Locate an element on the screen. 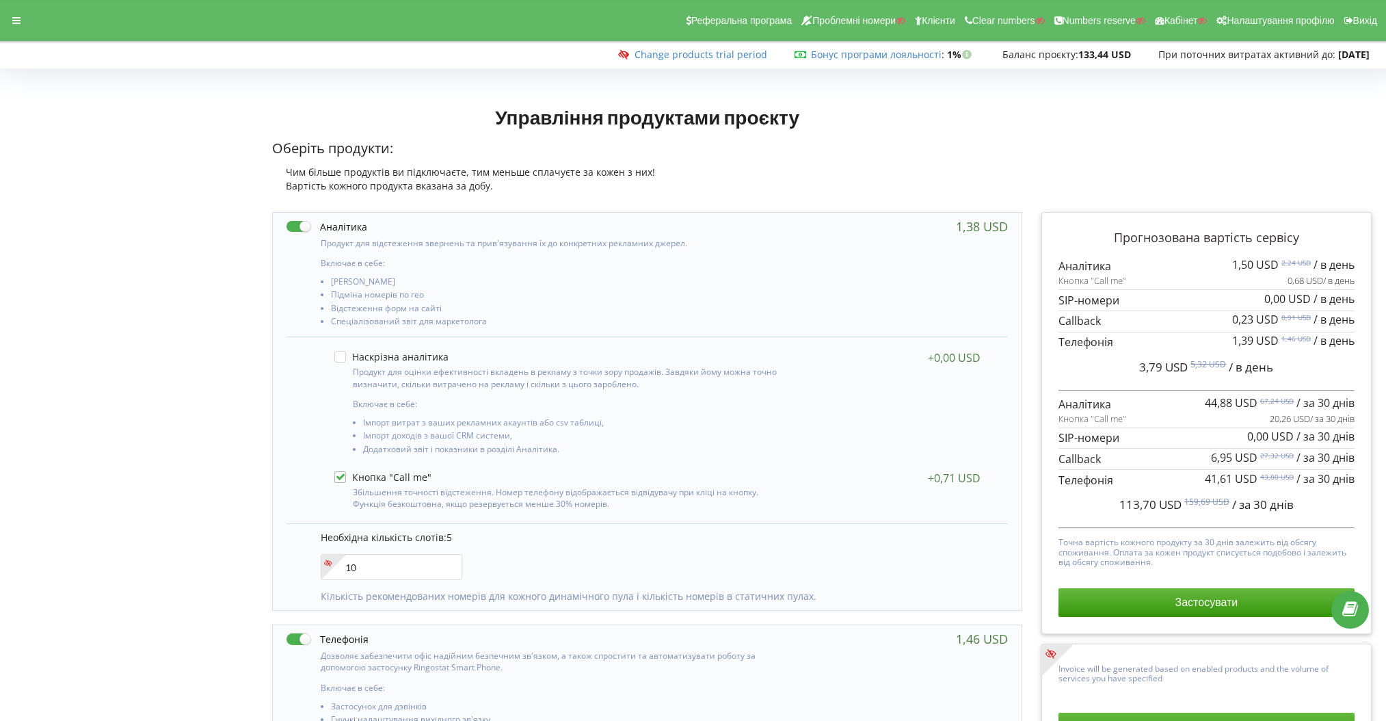 The image size is (1386, 721). button: Застосувати is located at coordinates (1206, 603).